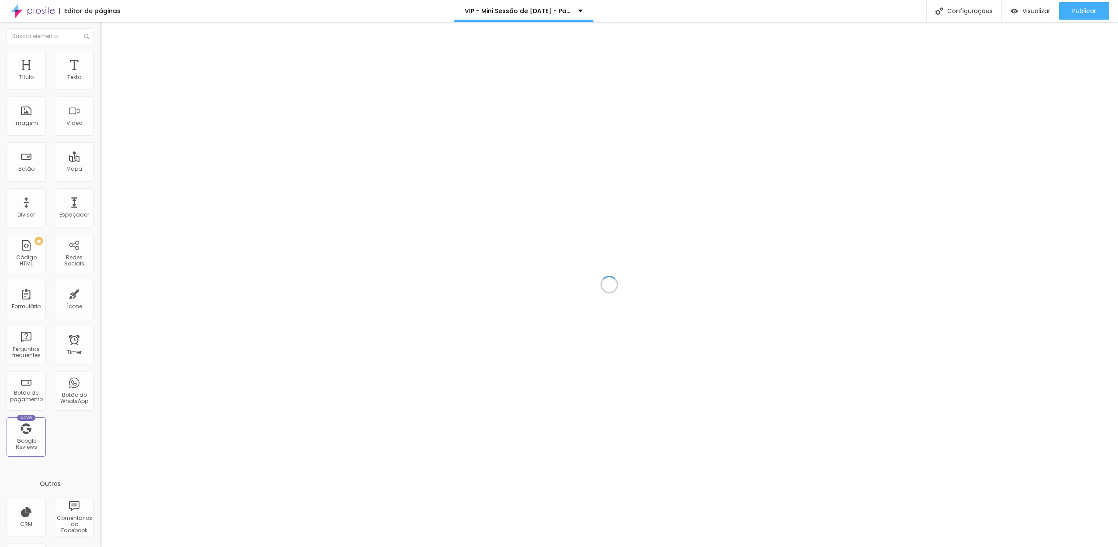 Image resolution: width=1118 pixels, height=547 pixels. Describe the element at coordinates (74, 123) in the screenshot. I see `div: Vídeo` at that location.